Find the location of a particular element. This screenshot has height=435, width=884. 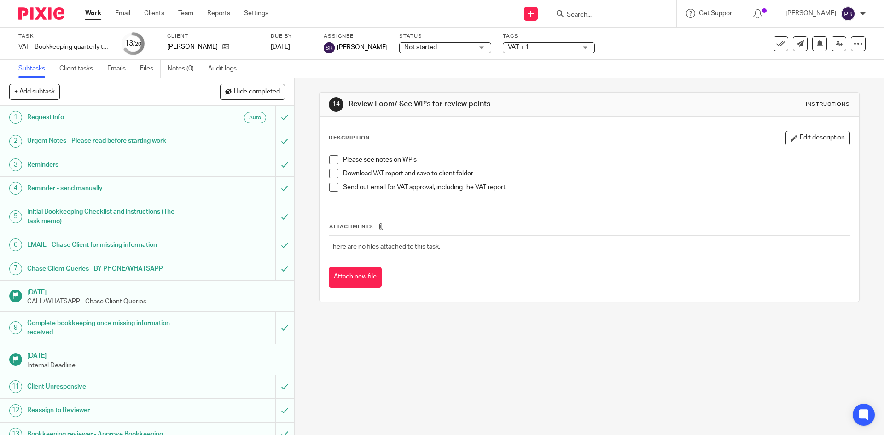

div: 3 is located at coordinates (16, 165).